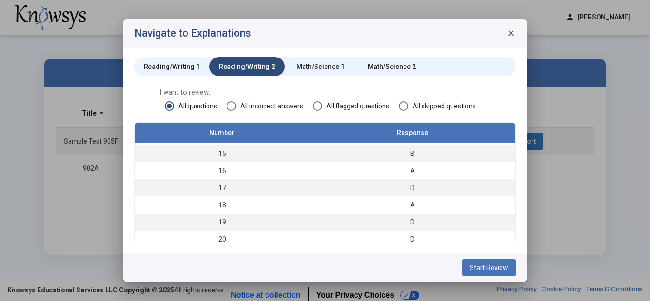  What do you see at coordinates (222, 222) in the screenshot?
I see `td: 19` at bounding box center [222, 222].